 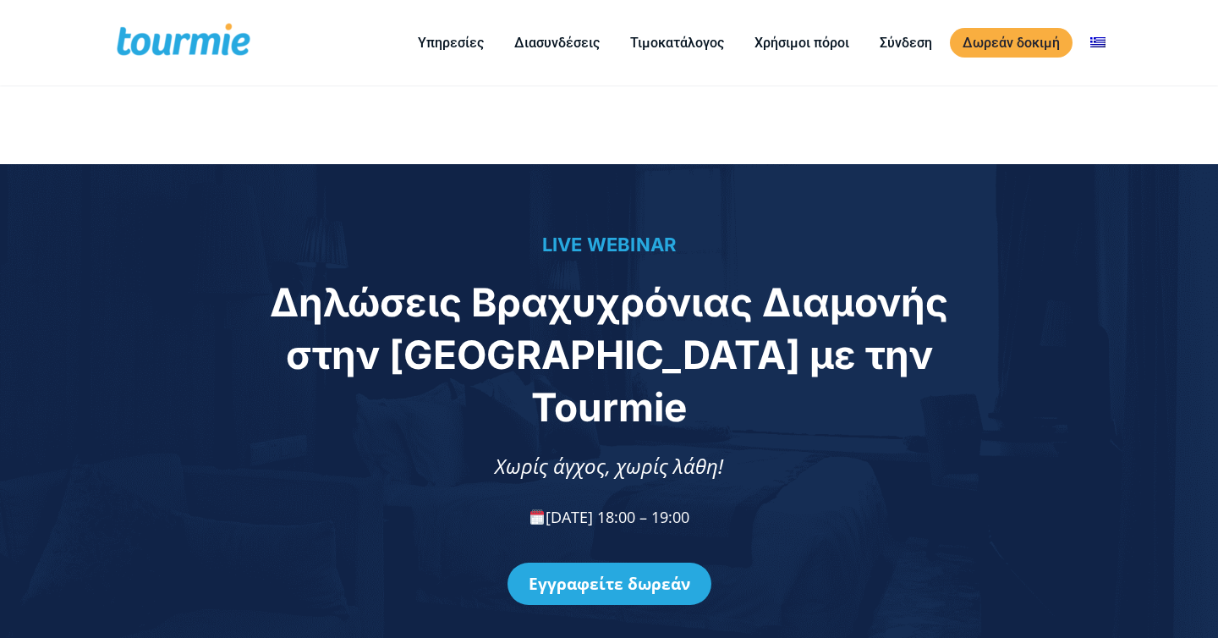 I want to click on a: Δωρεάν δοκιμή, so click(x=1011, y=42).